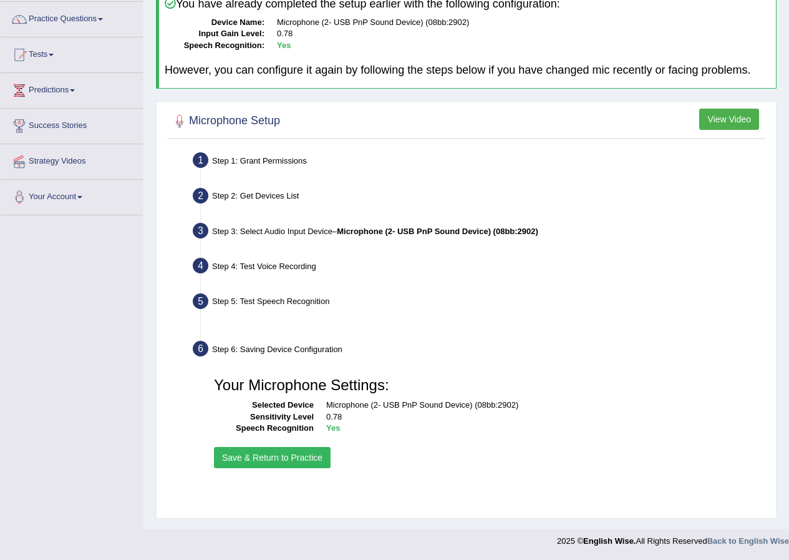  What do you see at coordinates (72, 124) in the screenshot?
I see `a: Success Stories` at bounding box center [72, 124].